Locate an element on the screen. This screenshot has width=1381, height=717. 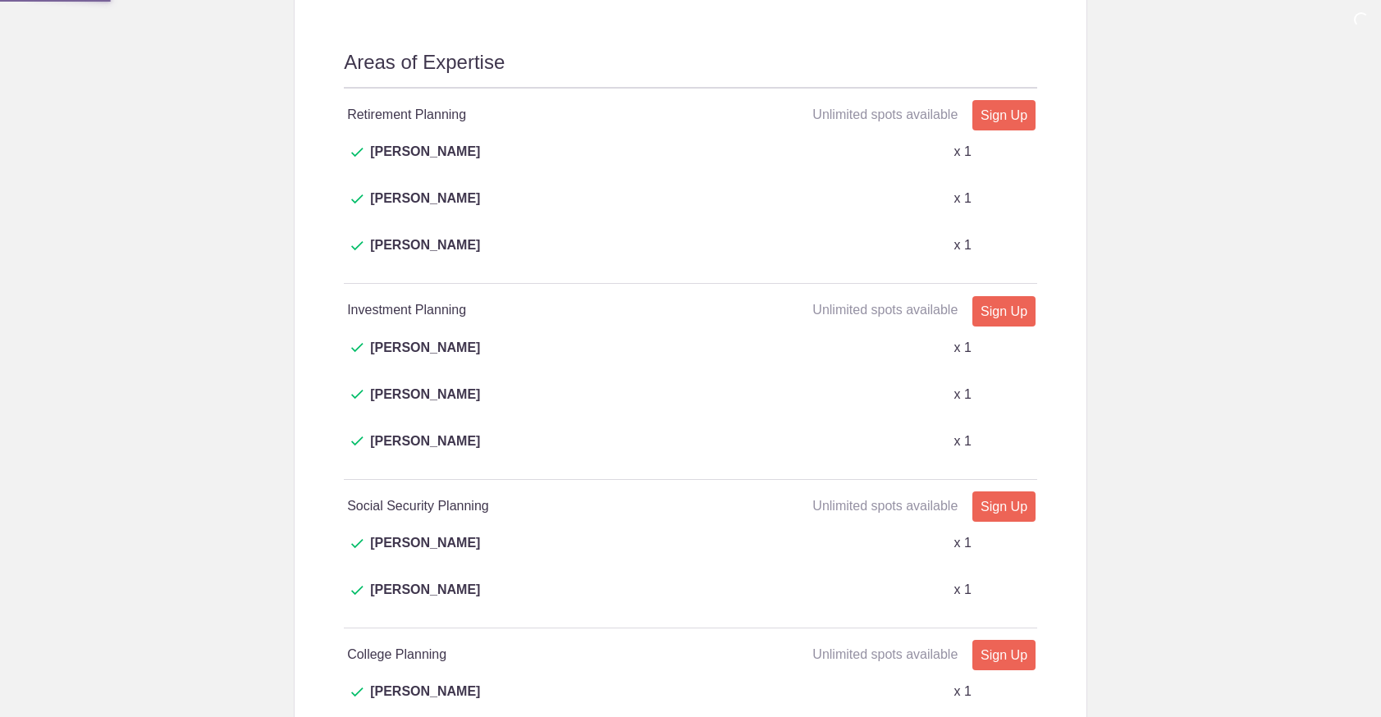
h4: Investment Planning is located at coordinates (519, 310).